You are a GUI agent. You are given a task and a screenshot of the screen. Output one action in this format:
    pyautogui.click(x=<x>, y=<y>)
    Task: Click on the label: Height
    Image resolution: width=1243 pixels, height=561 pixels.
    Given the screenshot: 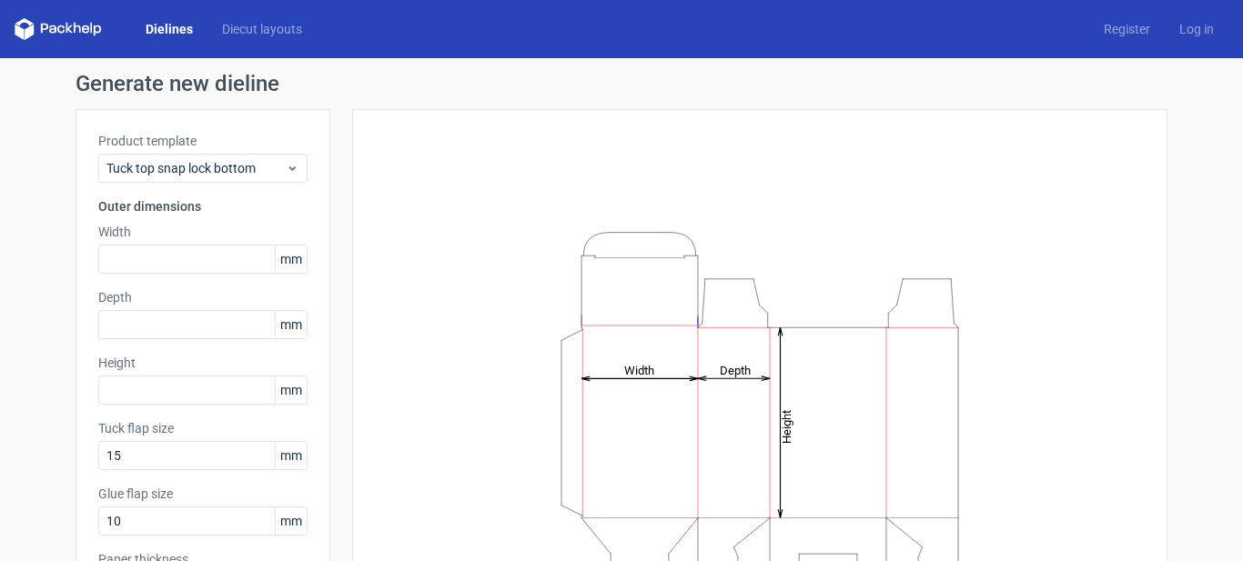 What is the action you would take?
    pyautogui.click(x=203, y=363)
    